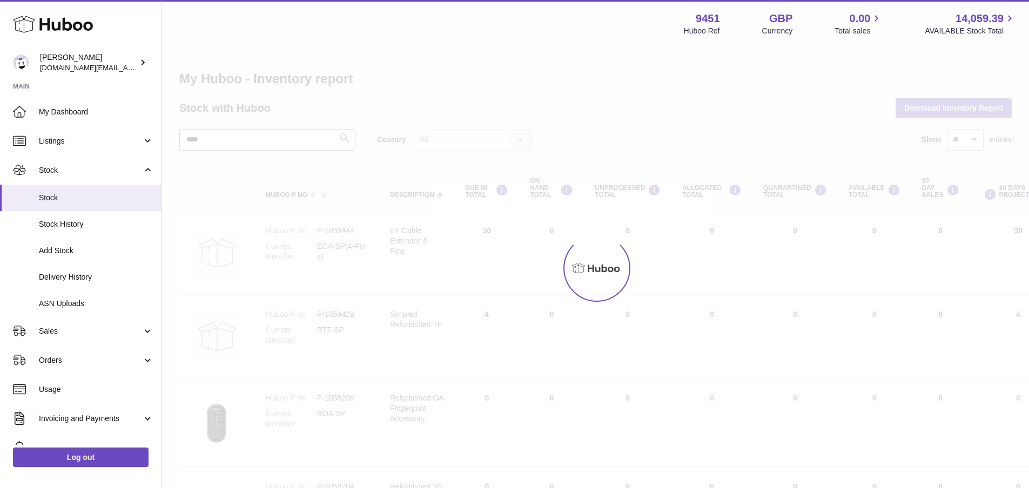 This screenshot has height=488, width=1029. What do you see at coordinates (96, 277) in the screenshot?
I see `span: Delivery History` at bounding box center [96, 277].